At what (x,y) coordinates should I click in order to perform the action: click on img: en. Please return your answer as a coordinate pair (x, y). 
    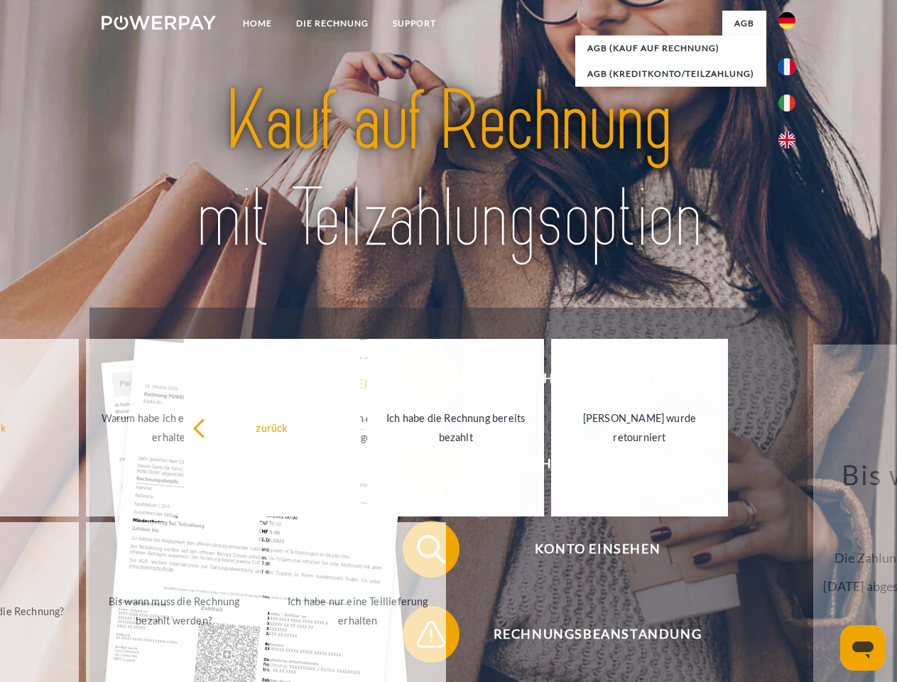
    Looking at the image, I should click on (787, 140).